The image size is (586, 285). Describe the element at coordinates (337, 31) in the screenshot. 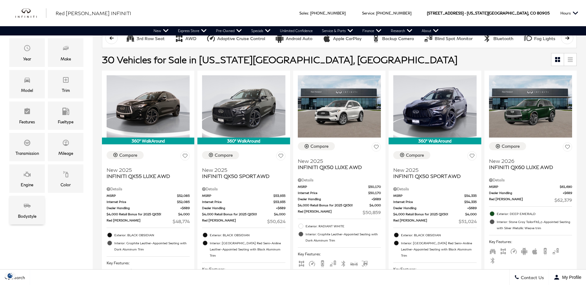

I see `a: Service & Parts` at that location.